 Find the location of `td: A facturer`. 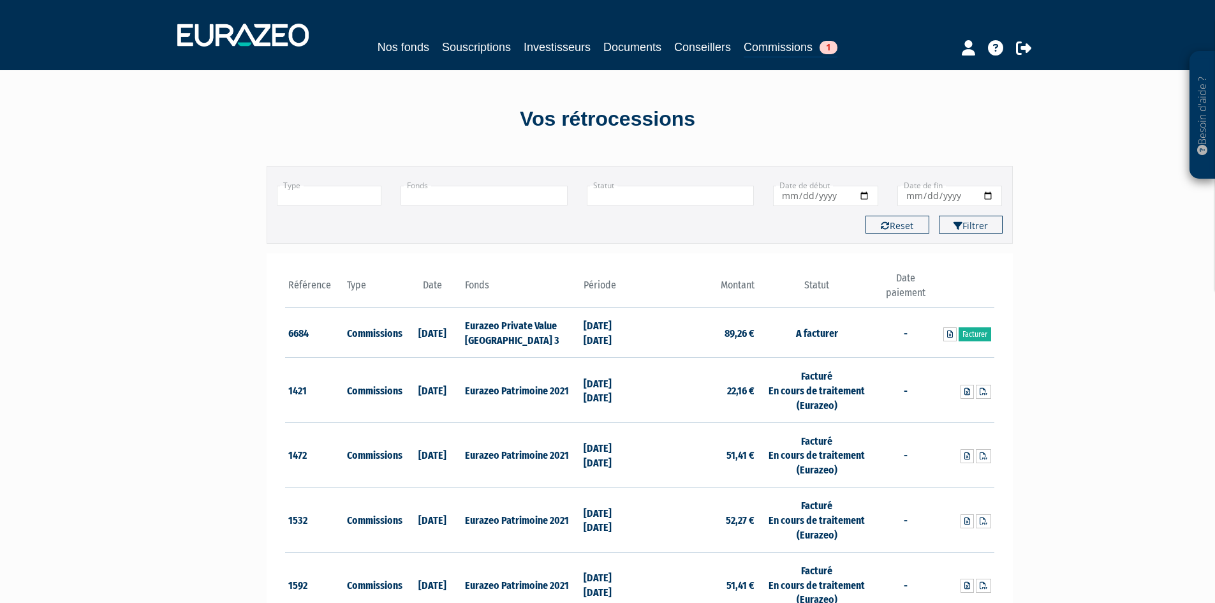

td: A facturer is located at coordinates (816, 332).